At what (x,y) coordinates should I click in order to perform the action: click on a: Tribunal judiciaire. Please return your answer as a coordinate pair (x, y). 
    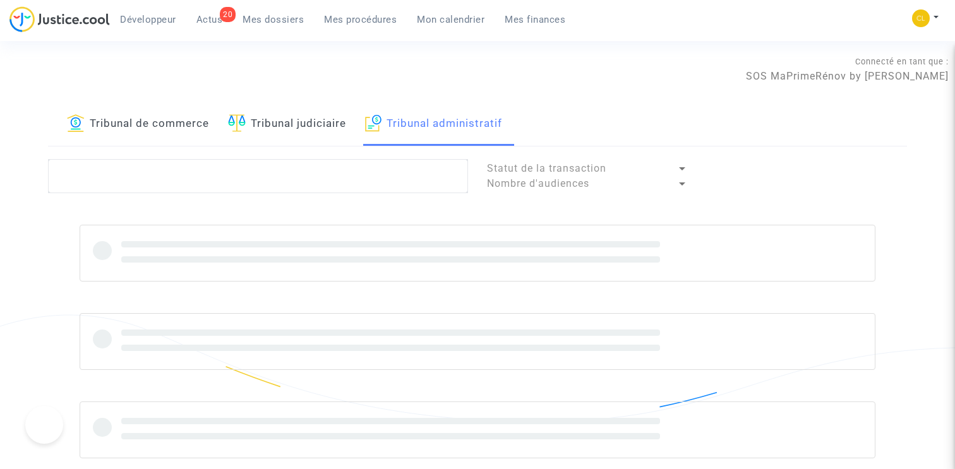
    Looking at the image, I should click on (287, 124).